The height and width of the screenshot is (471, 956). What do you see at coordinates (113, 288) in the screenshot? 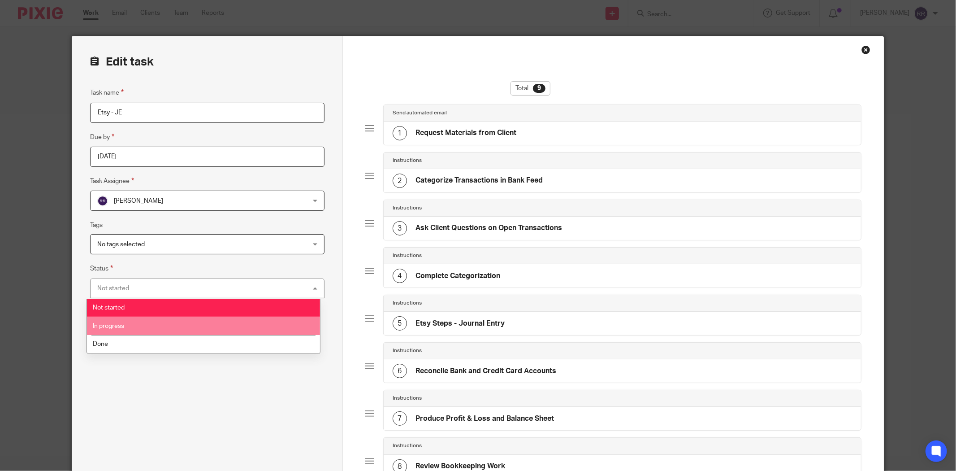
I see `div: Not started` at bounding box center [113, 288].